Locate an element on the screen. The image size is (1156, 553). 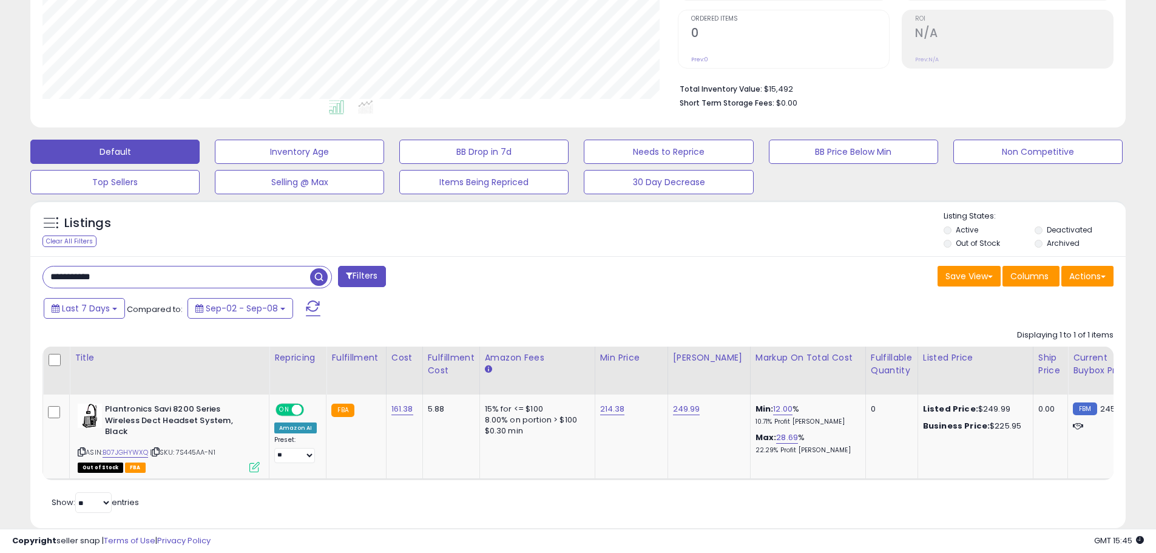
a: 249.99 is located at coordinates (686, 409).